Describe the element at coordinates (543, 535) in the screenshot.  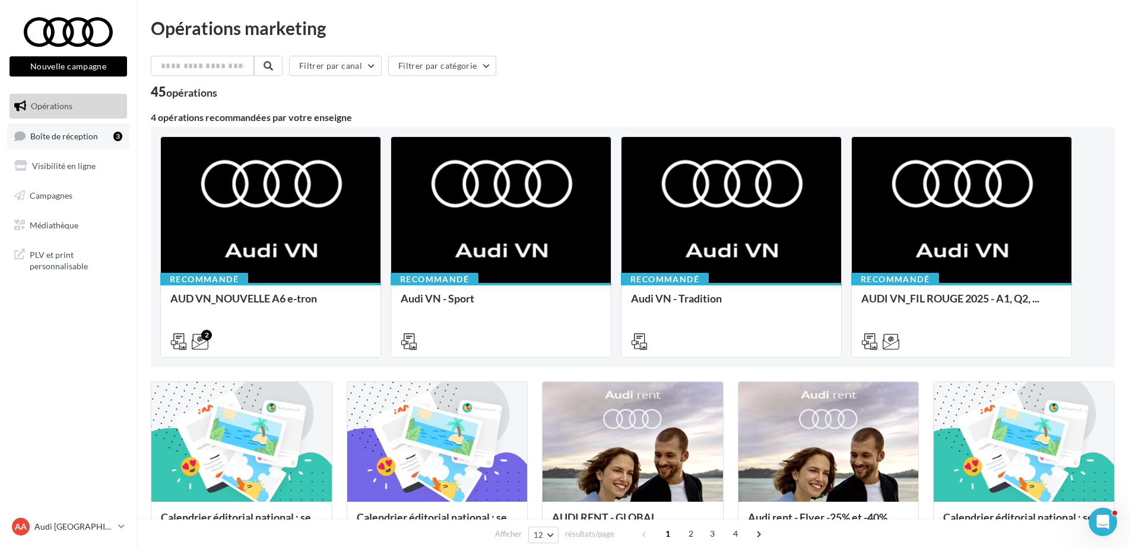
I see `button: 12` at that location.